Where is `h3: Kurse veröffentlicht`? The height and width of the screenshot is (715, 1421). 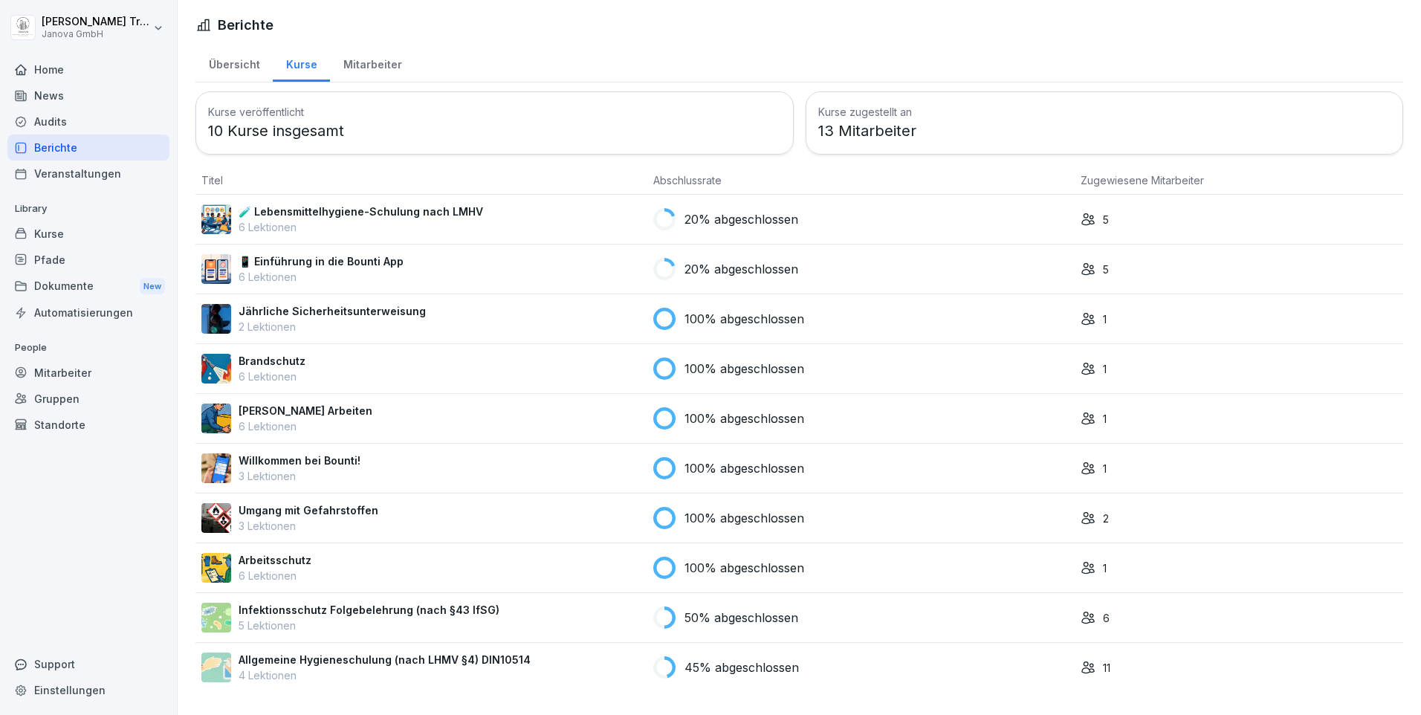
h3: Kurse veröffentlicht is located at coordinates (494, 112).